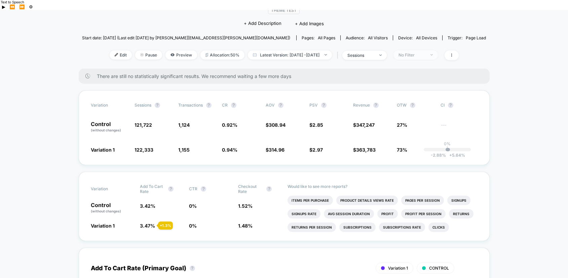 This screenshot has width=568, height=278. What do you see at coordinates (412, 55) in the screenshot?
I see `div: No Filter` at bounding box center [412, 55].